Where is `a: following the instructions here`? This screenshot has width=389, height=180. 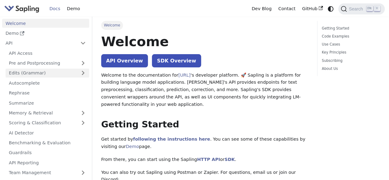
a: following the instructions here is located at coordinates (172, 139).